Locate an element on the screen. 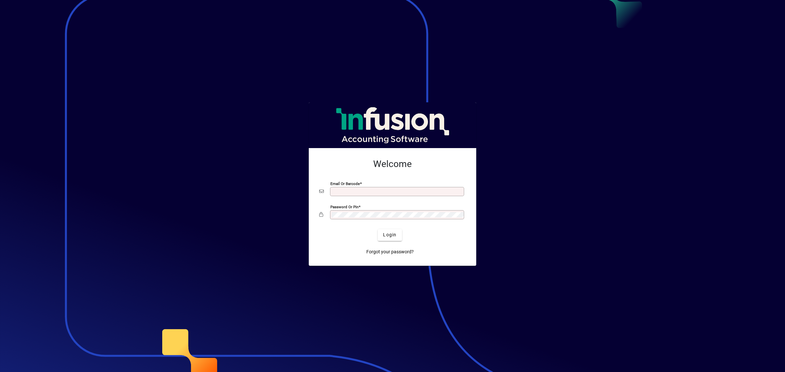 This screenshot has width=785, height=372. button: Login is located at coordinates (390, 235).